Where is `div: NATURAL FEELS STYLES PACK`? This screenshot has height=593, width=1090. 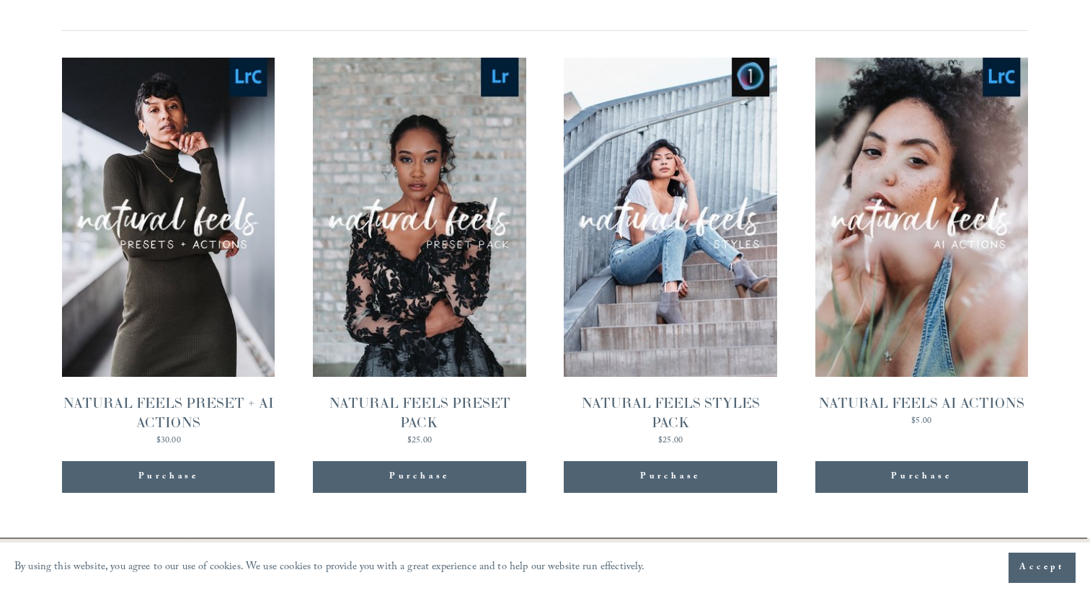 div: NATURAL FEELS STYLES PACK is located at coordinates (669, 413).